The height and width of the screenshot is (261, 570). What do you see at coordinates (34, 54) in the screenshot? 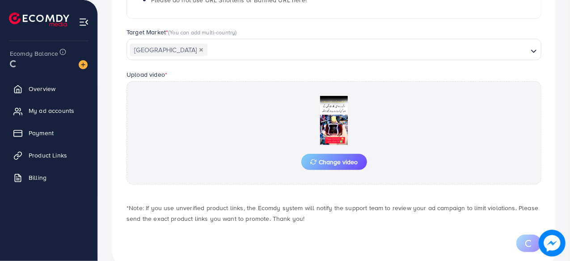
I see `span: Ecomdy Balance` at bounding box center [34, 54].